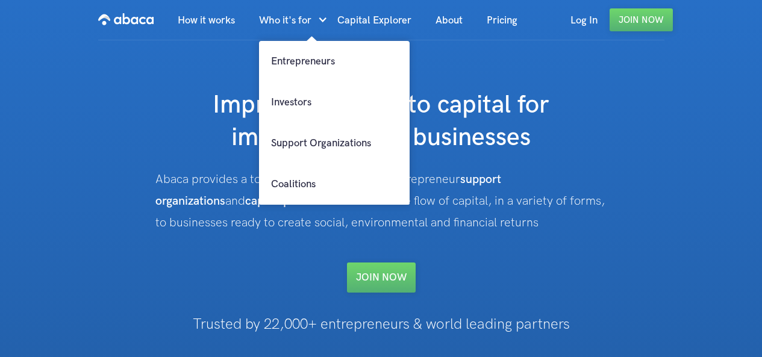  I want to click on h1: Trusted by 22,000+ entrepreneurs & world leading partners, so click(381, 325).